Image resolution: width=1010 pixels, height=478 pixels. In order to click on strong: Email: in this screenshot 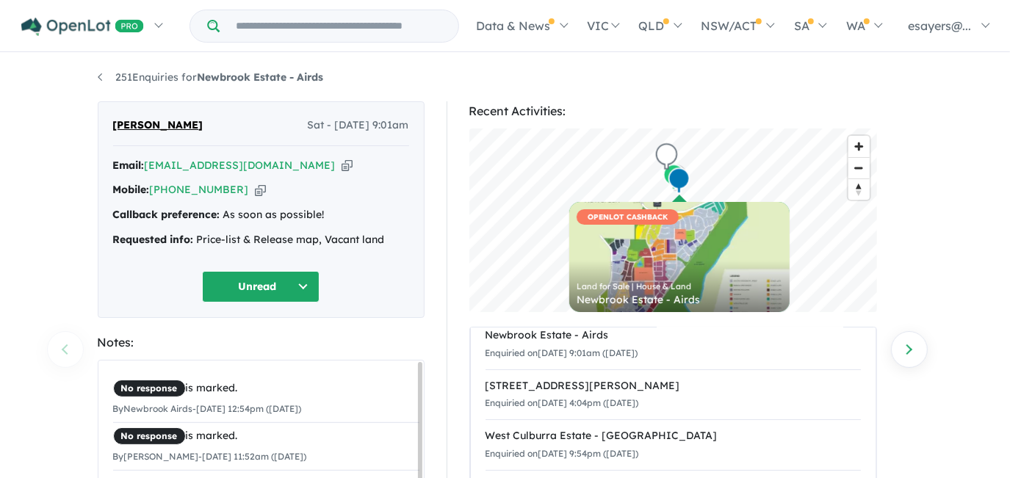, I will do `click(129, 165)`.